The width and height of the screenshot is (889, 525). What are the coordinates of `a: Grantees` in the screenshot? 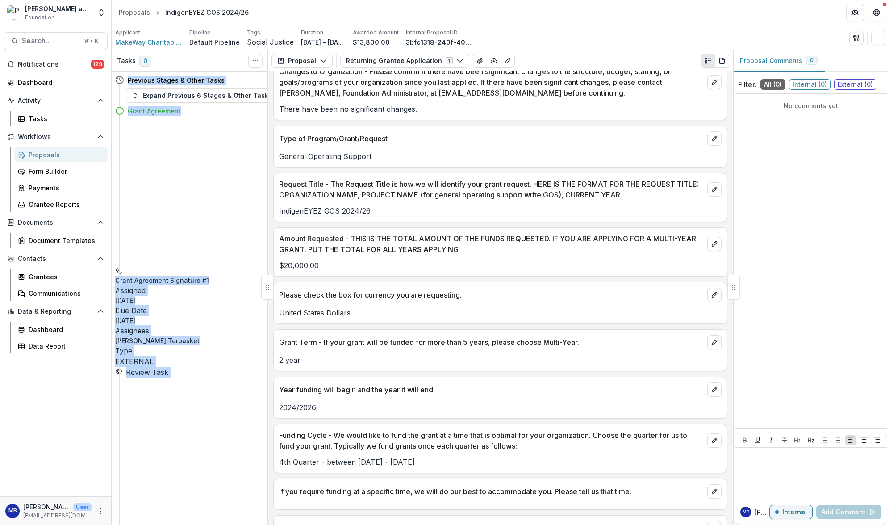 It's located at (61, 276).